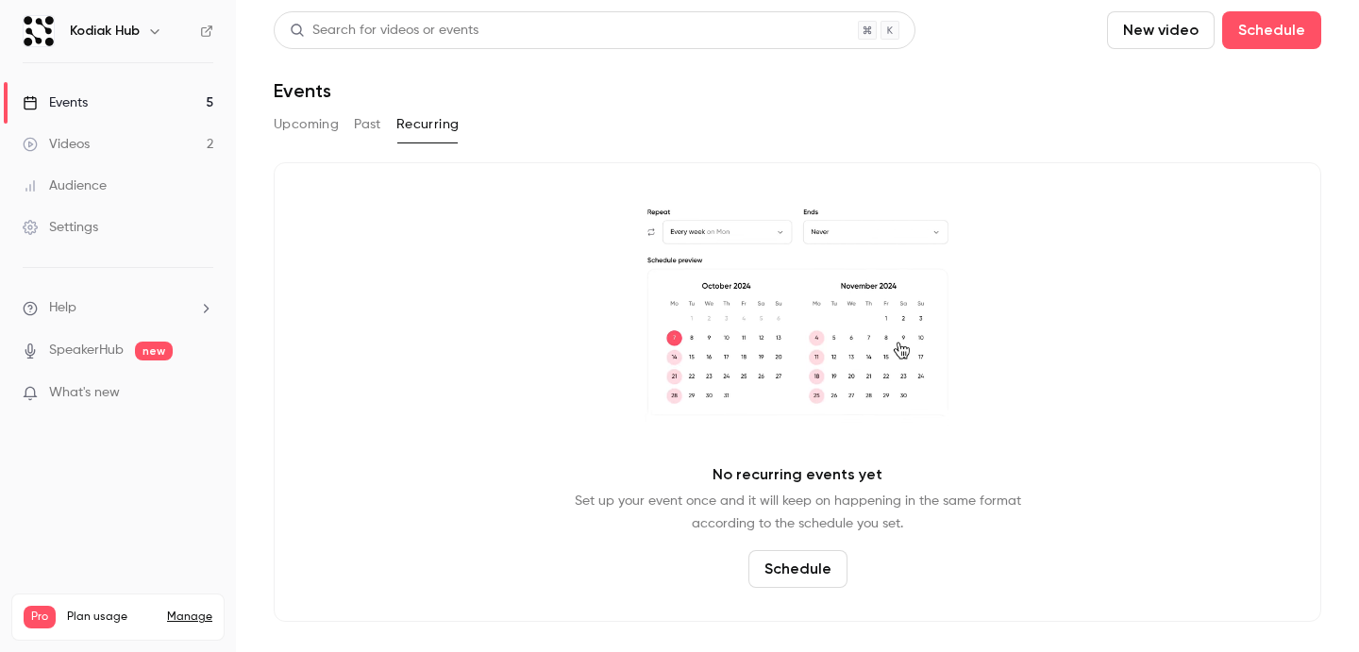  Describe the element at coordinates (384, 30) in the screenshot. I see `div: Search for videos or events` at that location.